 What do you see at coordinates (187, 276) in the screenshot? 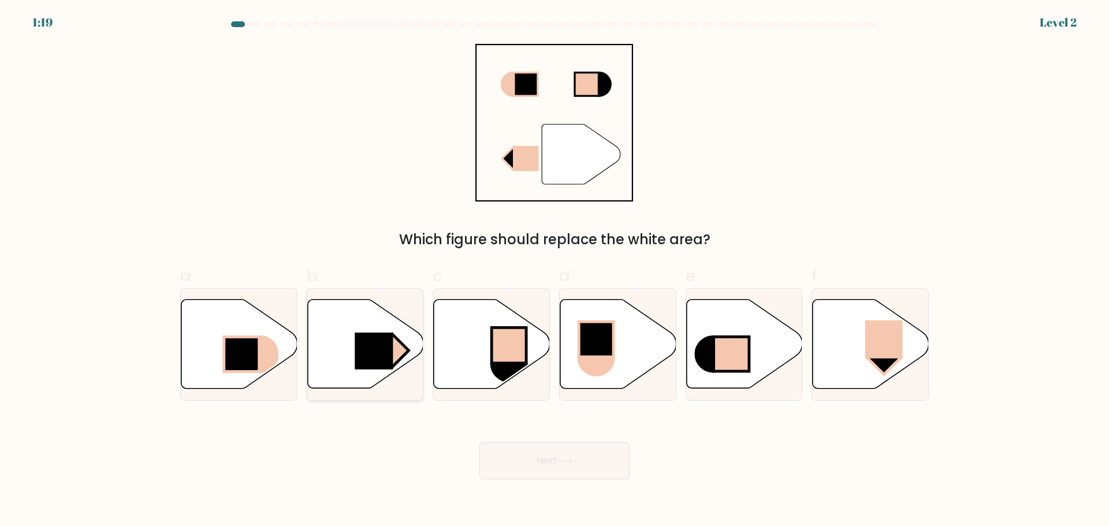
I see `span: a.` at bounding box center [187, 276].